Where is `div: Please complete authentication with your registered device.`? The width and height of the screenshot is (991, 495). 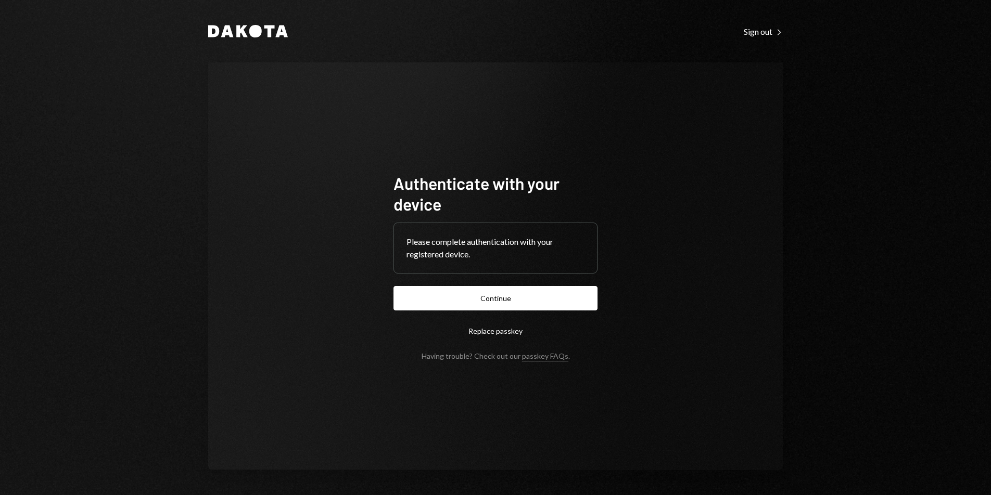
div: Please complete authentication with your registered device. is located at coordinates (495, 248).